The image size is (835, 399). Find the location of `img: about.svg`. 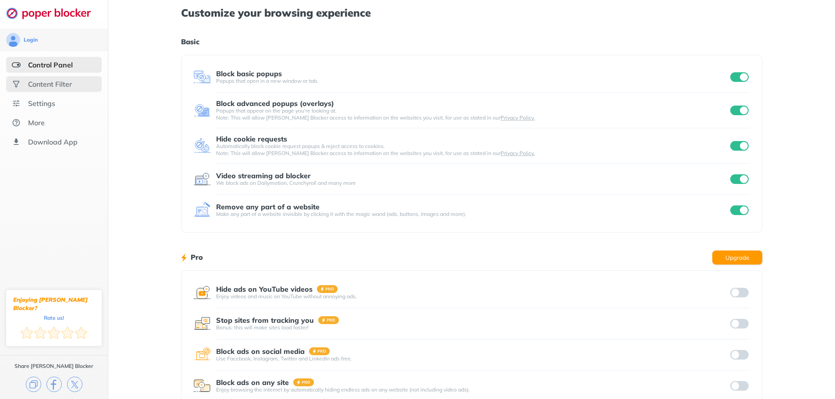

img: about.svg is located at coordinates (16, 123).